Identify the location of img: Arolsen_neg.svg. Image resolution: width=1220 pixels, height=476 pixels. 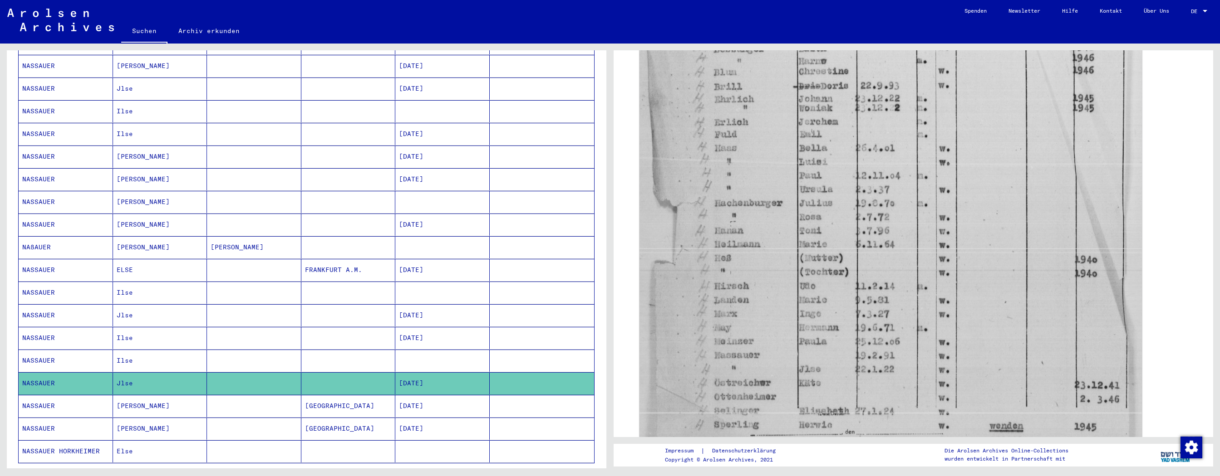
(60, 20).